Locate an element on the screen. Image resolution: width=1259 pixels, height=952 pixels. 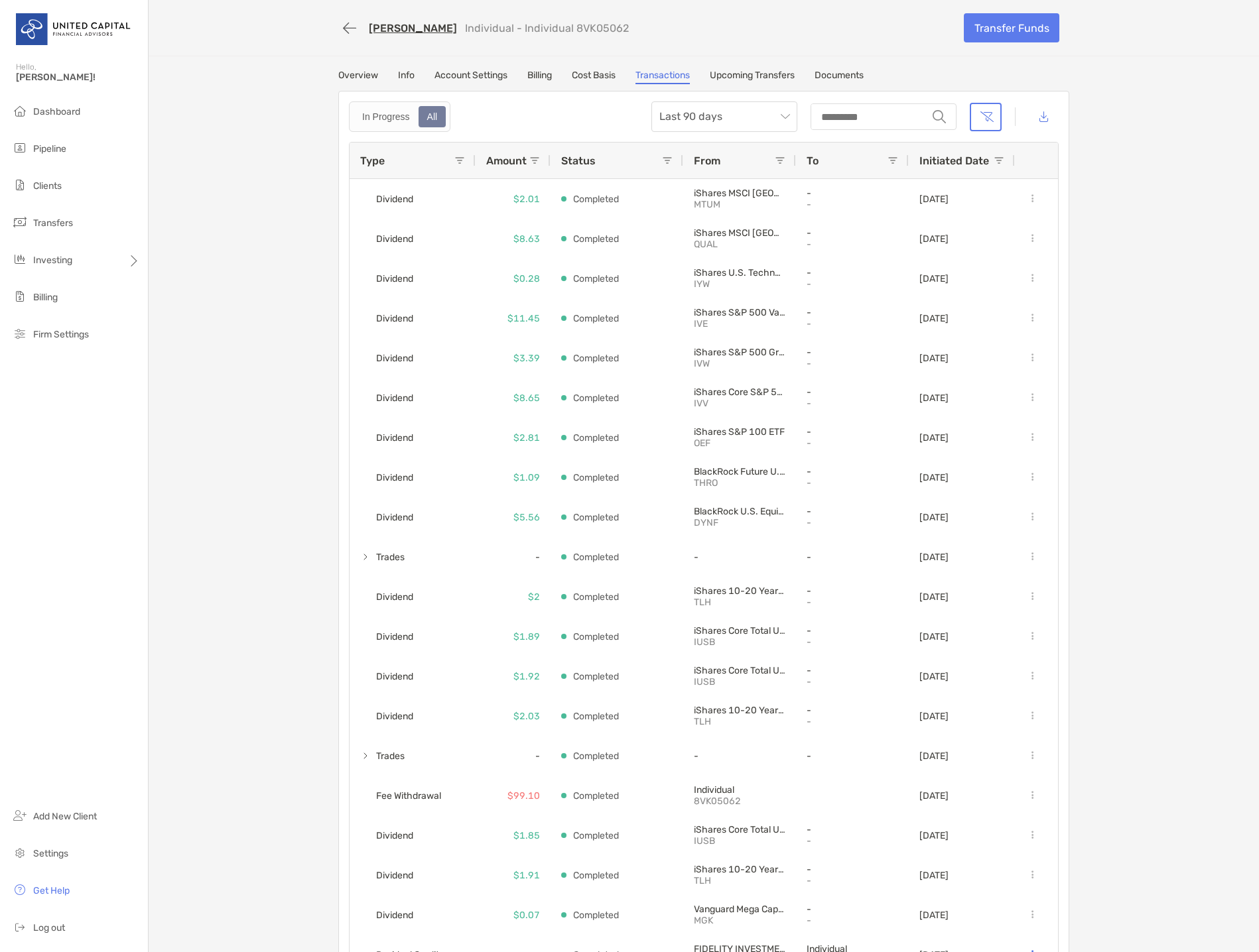
a: Overview is located at coordinates (358, 77).